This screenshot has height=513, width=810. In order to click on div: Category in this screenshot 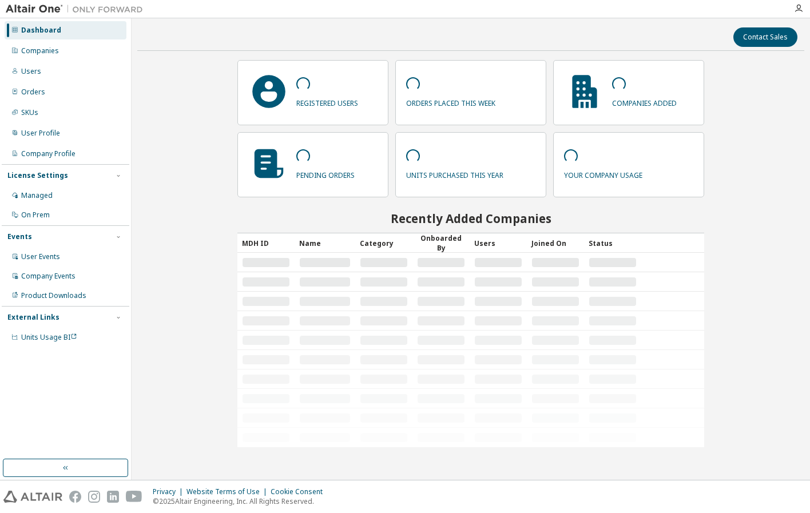, I will do `click(384, 243)`.